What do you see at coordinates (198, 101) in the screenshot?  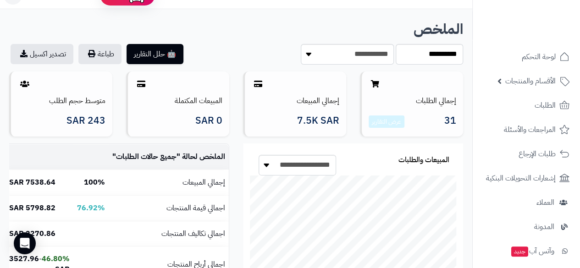 I see `a: المبيعات المكتملة` at bounding box center [198, 101].